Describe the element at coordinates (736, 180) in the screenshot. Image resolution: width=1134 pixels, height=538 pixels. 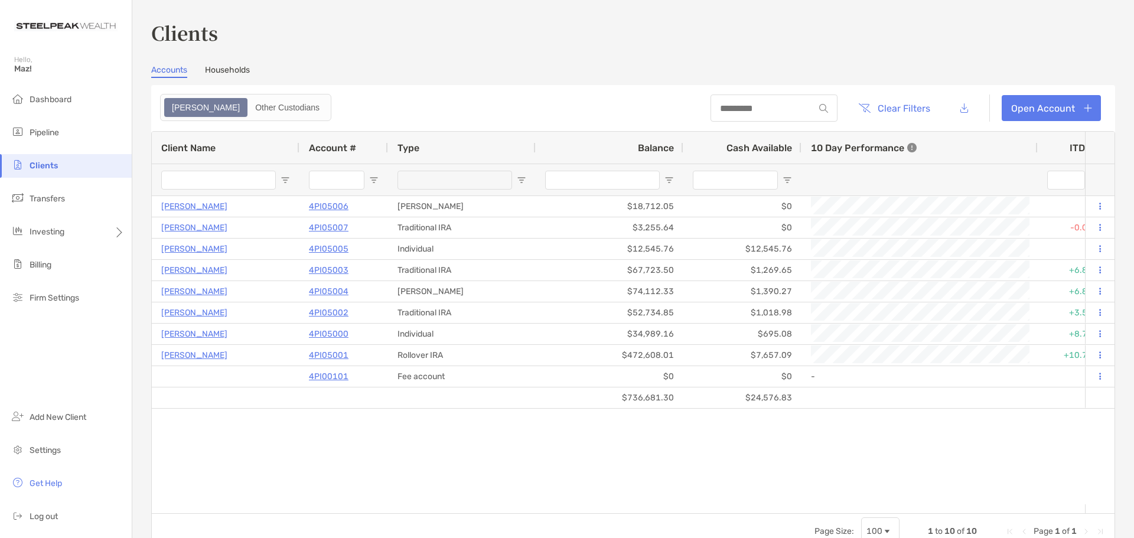
I see `input: Cash Available Filter Input` at that location.